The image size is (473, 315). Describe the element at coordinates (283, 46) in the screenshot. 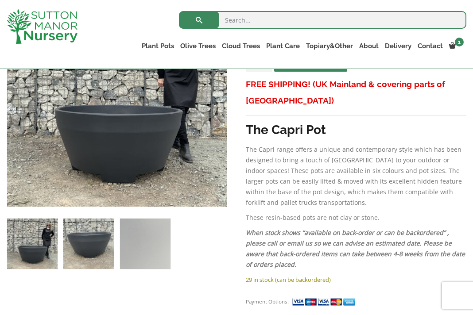

I see `a: Plant Care` at that location.